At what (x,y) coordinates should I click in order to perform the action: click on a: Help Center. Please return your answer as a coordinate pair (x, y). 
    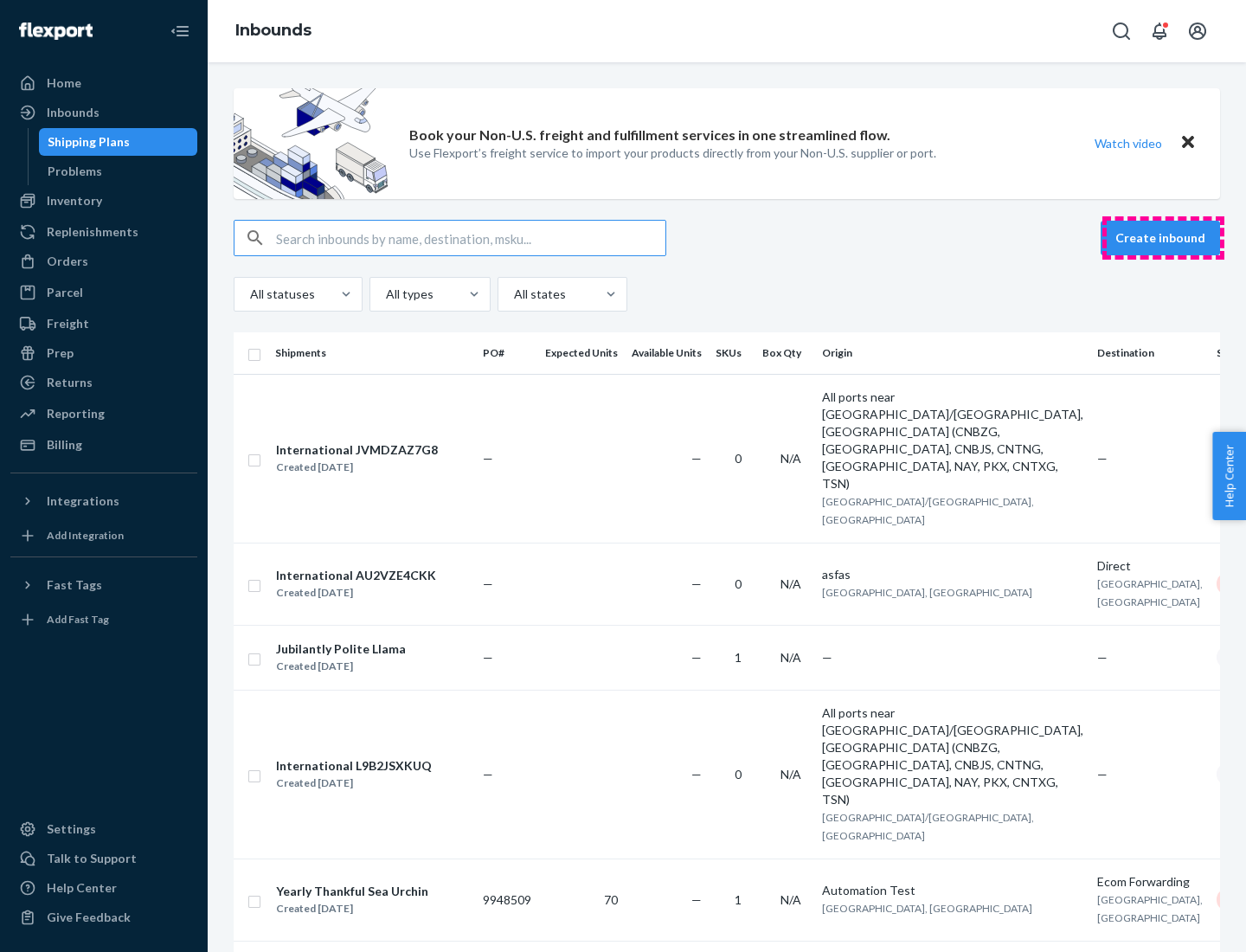
    Looking at the image, I should click on (104, 888).